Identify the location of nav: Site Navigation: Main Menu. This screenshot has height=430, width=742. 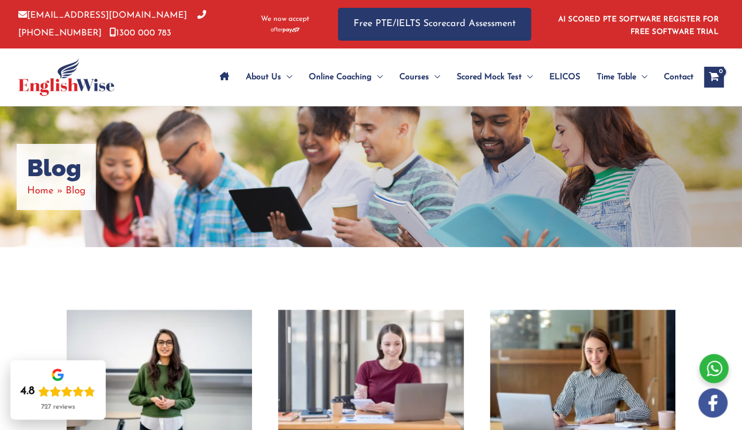
(452, 77).